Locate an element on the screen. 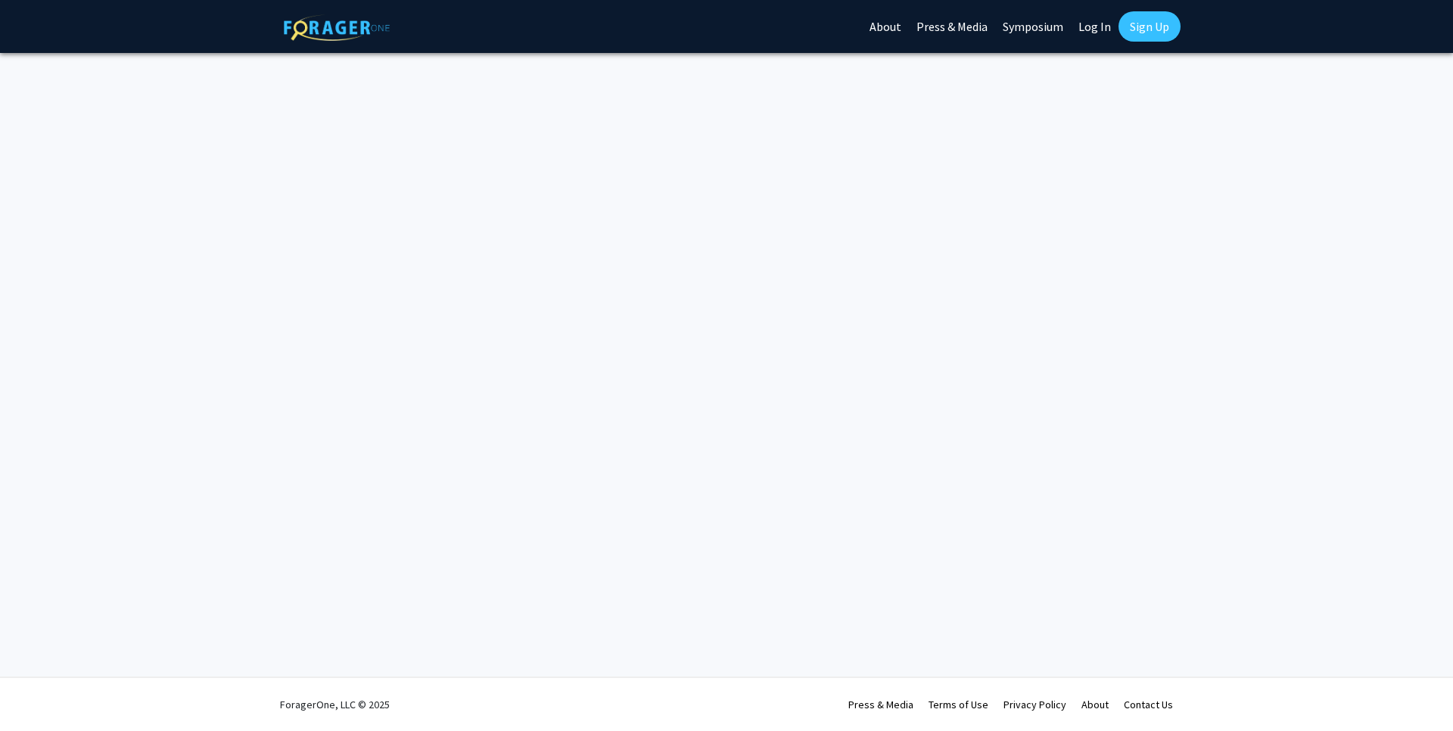 The height and width of the screenshot is (731, 1453). a: Sign Up is located at coordinates (1149, 26).